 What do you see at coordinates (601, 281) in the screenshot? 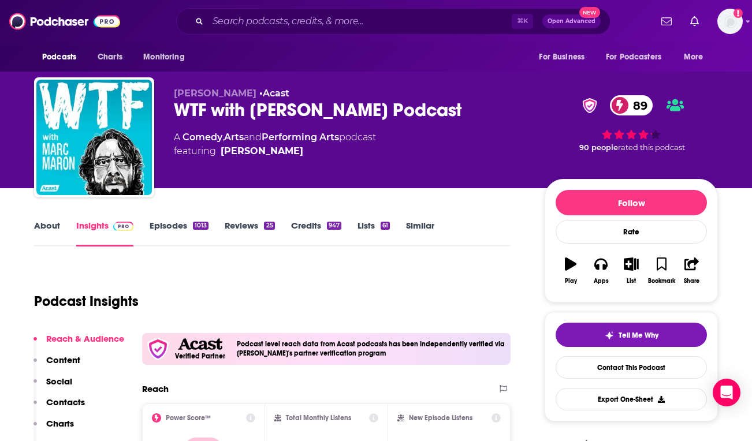
I see `div: Apps` at bounding box center [601, 281].